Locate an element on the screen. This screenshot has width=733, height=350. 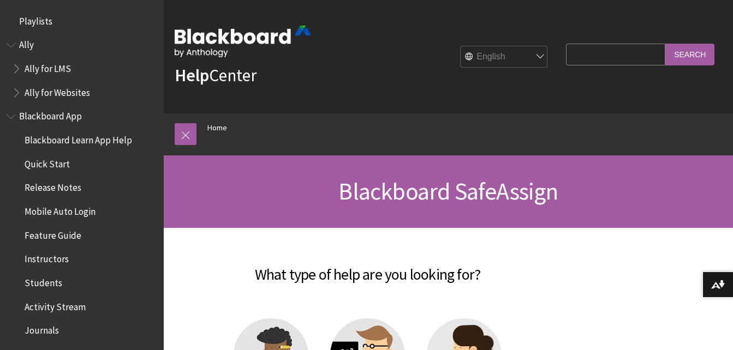
img: Blackboard by Anthology is located at coordinates (243, 41).